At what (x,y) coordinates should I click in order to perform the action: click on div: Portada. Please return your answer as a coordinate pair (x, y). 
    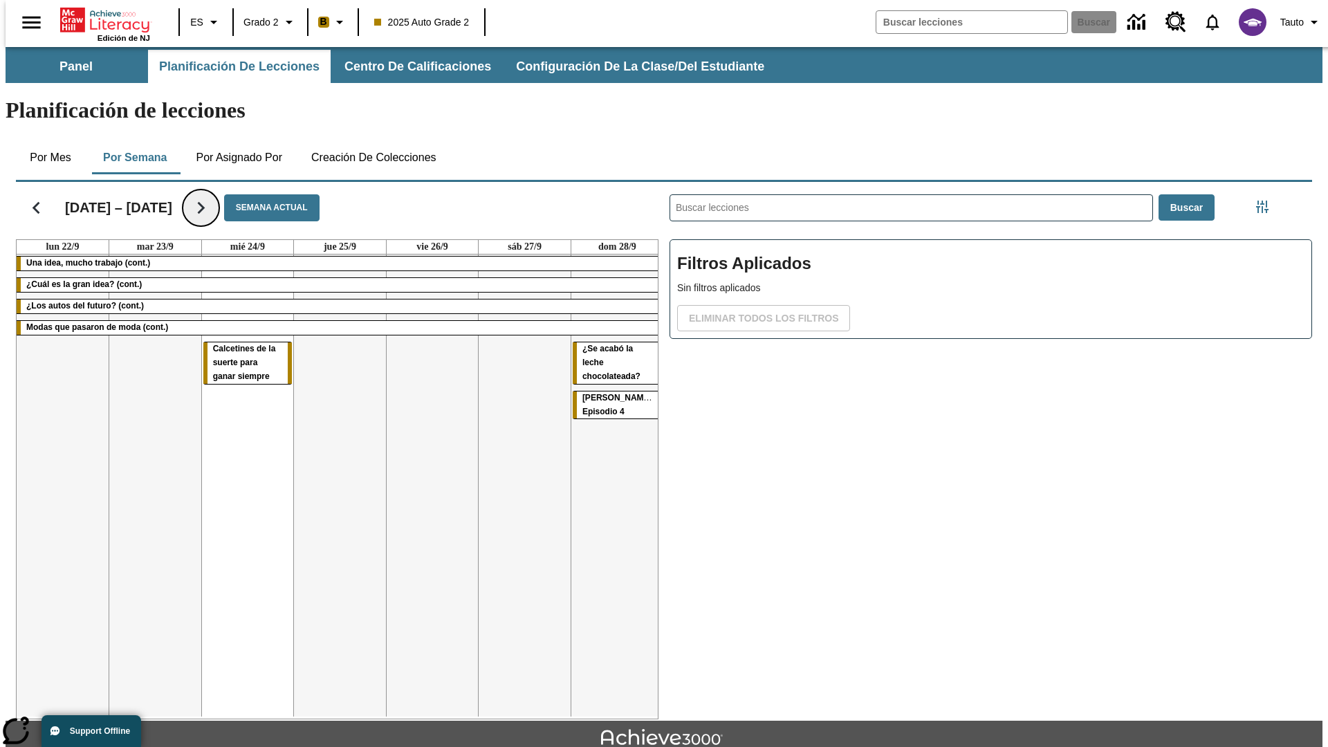
    Looking at the image, I should click on (105, 24).